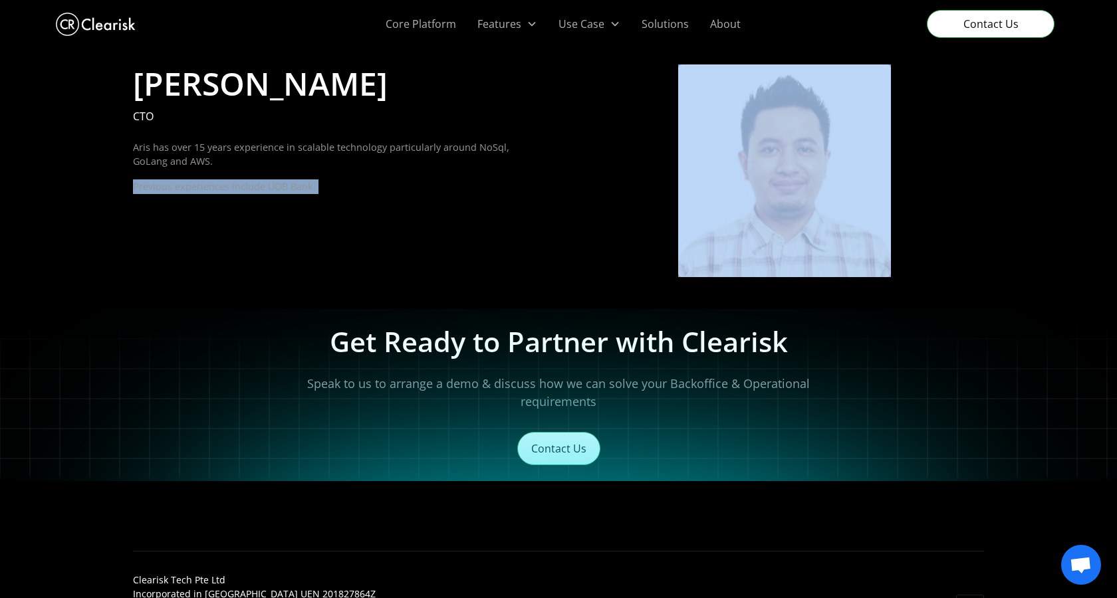  I want to click on div: Open chat, so click(1081, 565).